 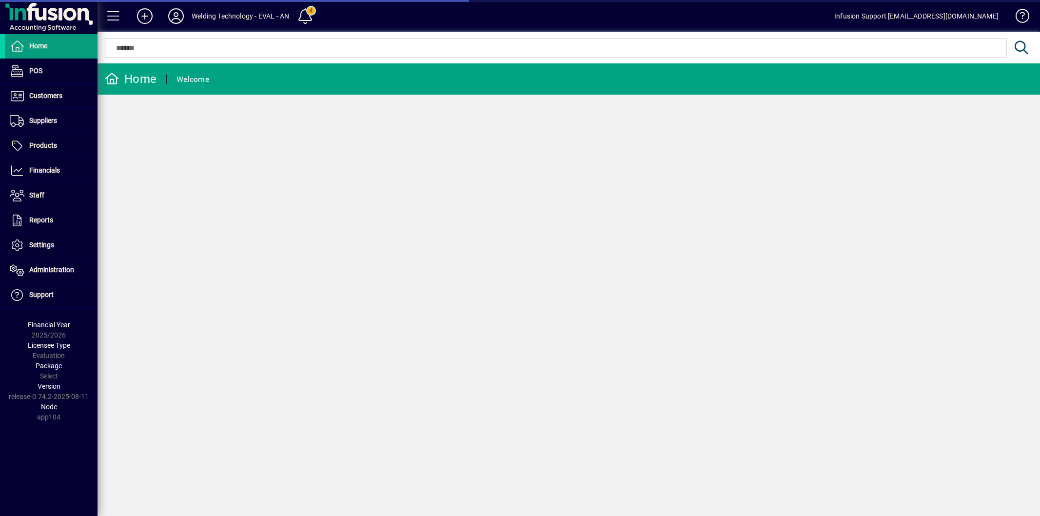 What do you see at coordinates (49, 345) in the screenshot?
I see `span: Licensee Type` at bounding box center [49, 345].